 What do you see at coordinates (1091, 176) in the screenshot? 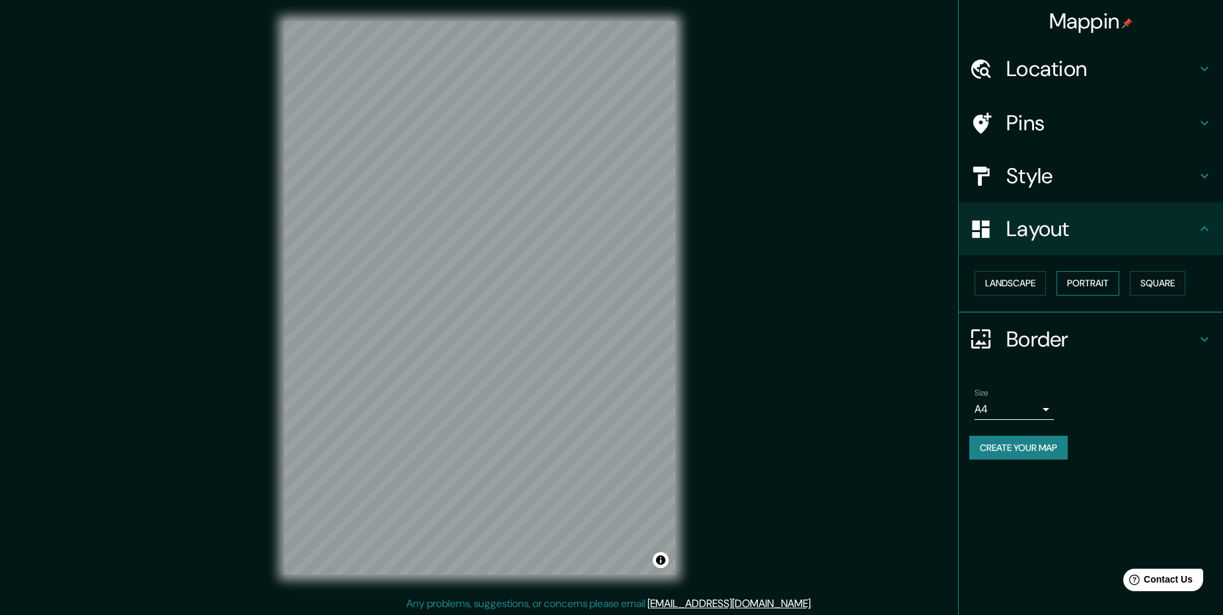
I see `div: Style` at bounding box center [1091, 176].